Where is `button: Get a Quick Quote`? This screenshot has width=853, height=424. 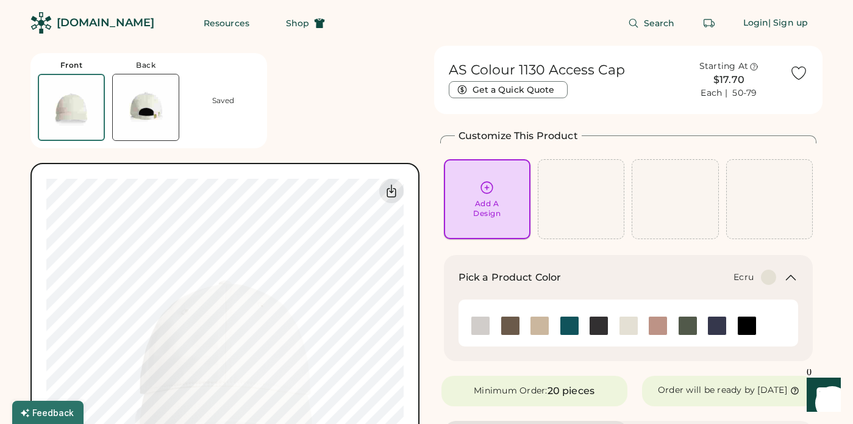
button: Get a Quick Quote is located at coordinates (508, 90).